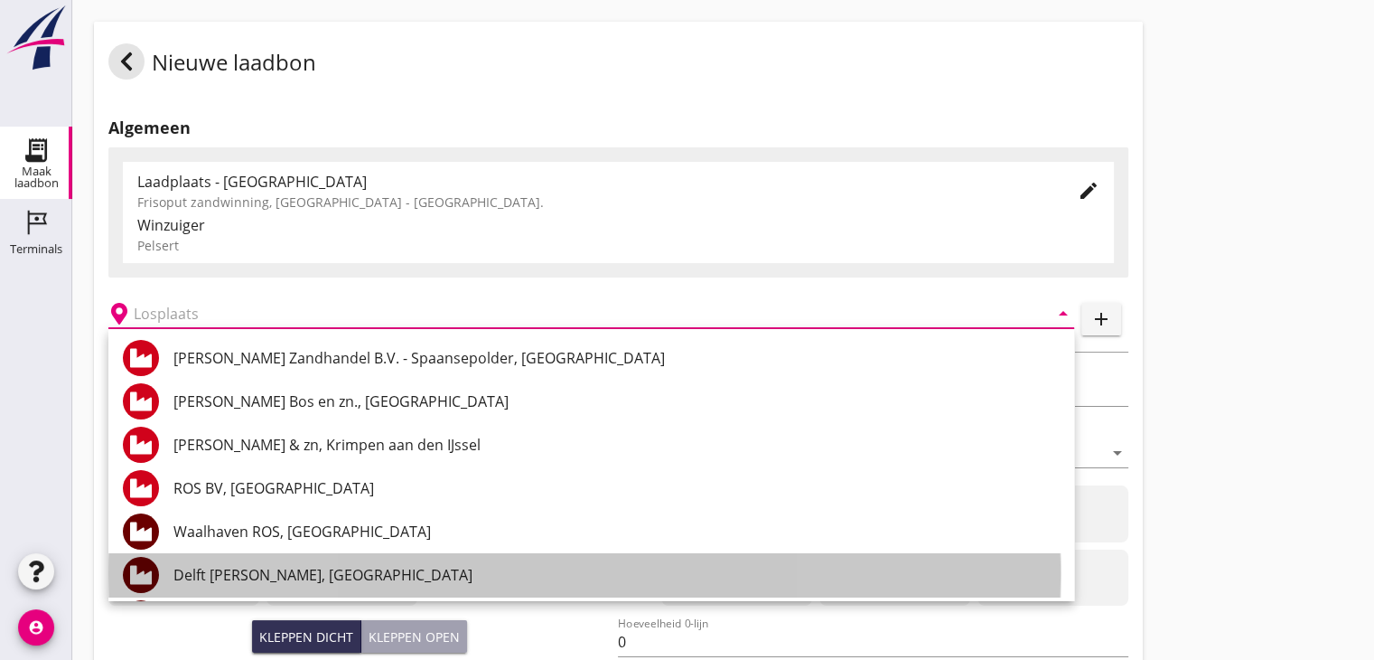  I want to click on i: account_circle, so click(36, 627).